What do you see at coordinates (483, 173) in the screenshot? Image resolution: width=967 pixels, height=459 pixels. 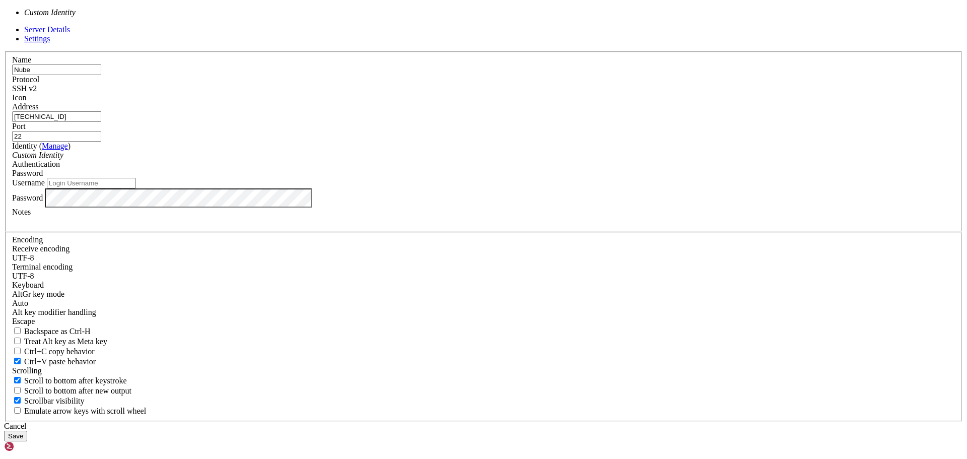 I see `div: Password` at bounding box center [483, 173].